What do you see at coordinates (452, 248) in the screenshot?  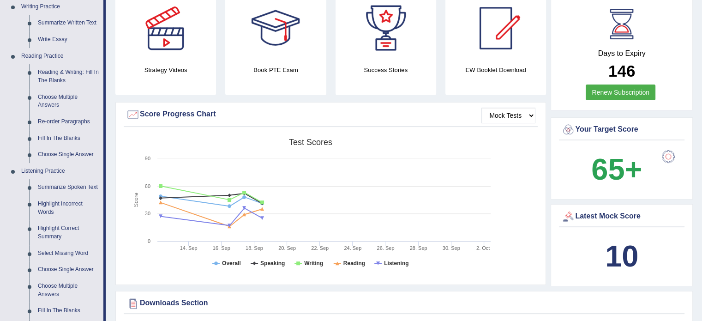 I see `tspan: 30. Sep` at bounding box center [452, 248].